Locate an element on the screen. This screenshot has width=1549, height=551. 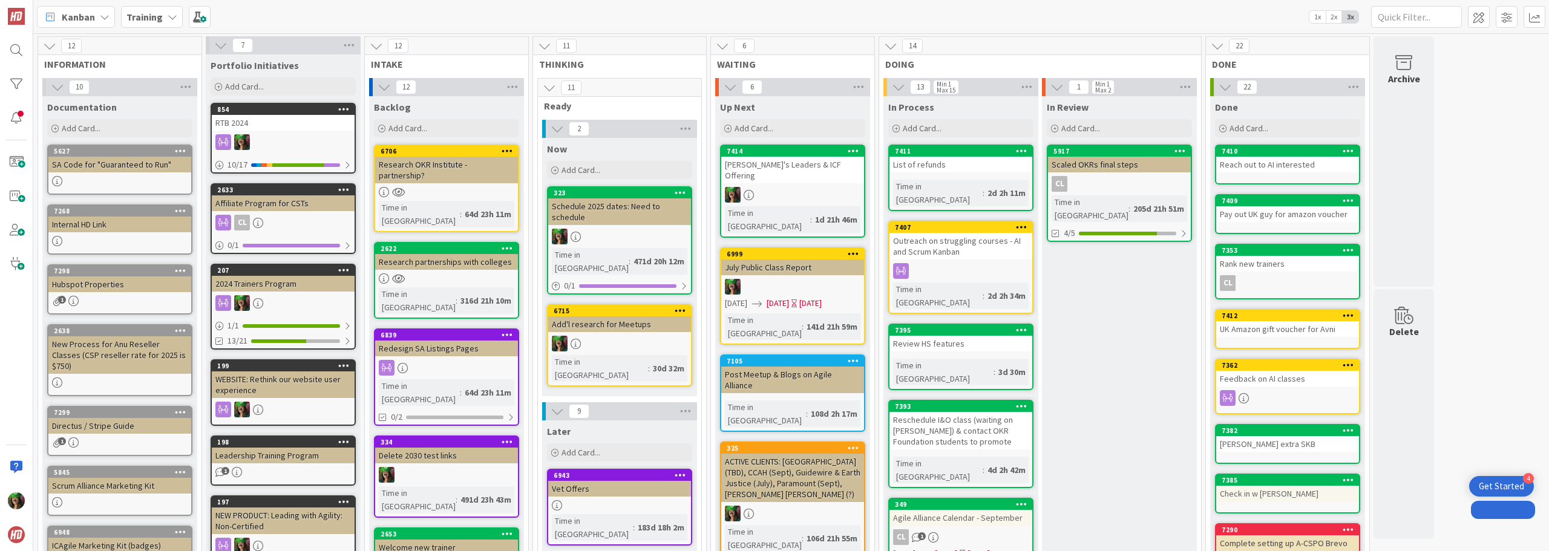
div: 6943Vet Offers is located at coordinates (620, 484).